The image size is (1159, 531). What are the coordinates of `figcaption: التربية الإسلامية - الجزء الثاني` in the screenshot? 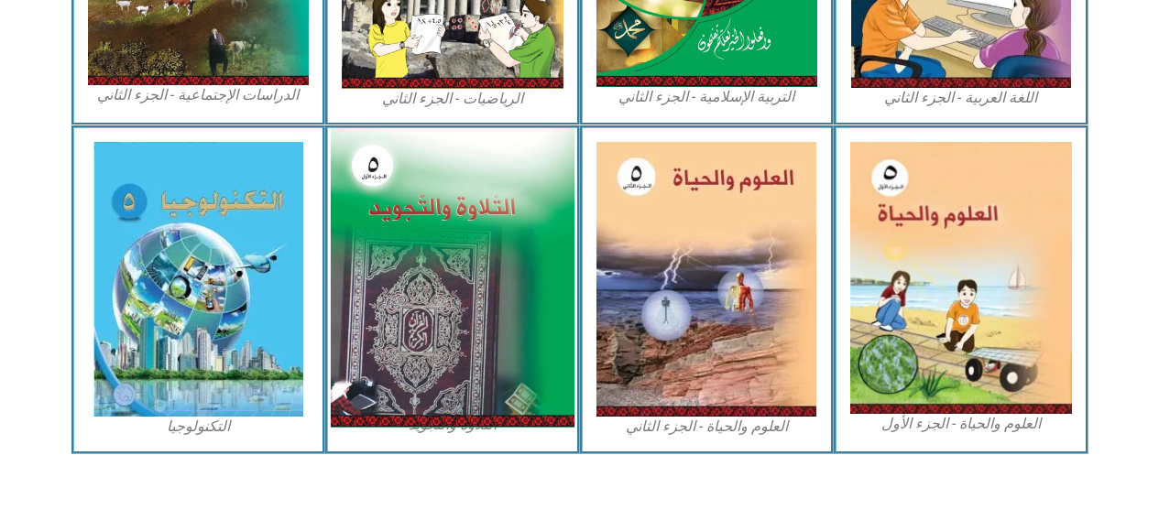 It's located at (707, 97).